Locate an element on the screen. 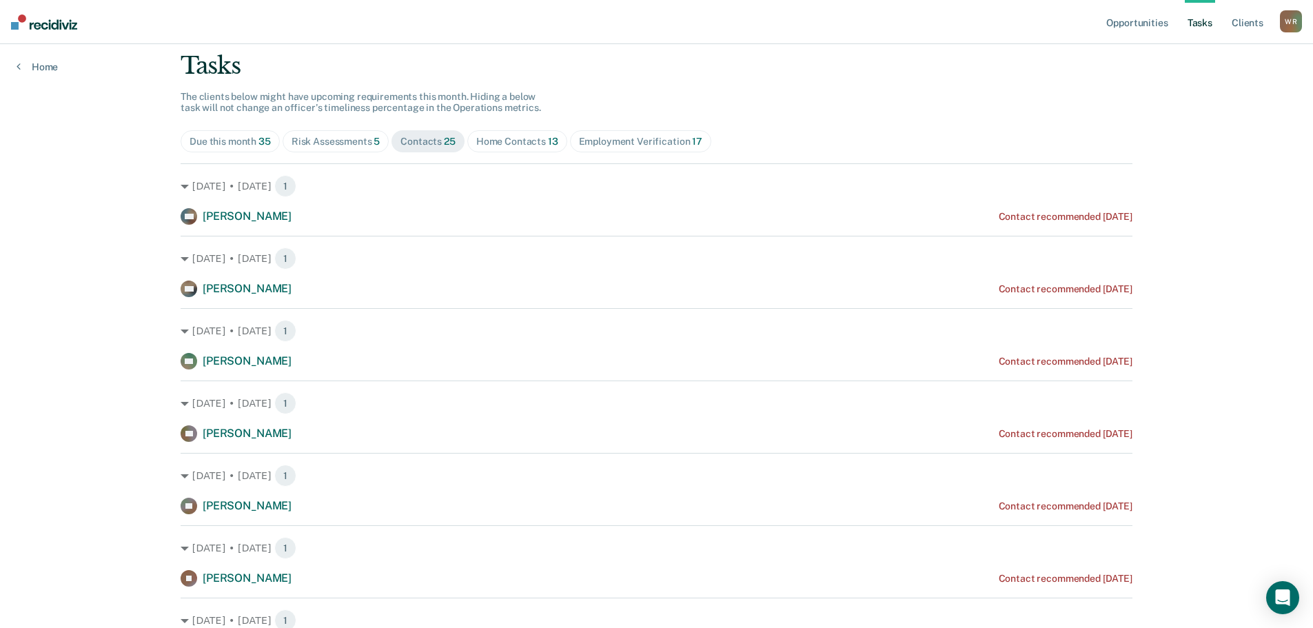 This screenshot has height=628, width=1313. span: 17 is located at coordinates (697, 141).